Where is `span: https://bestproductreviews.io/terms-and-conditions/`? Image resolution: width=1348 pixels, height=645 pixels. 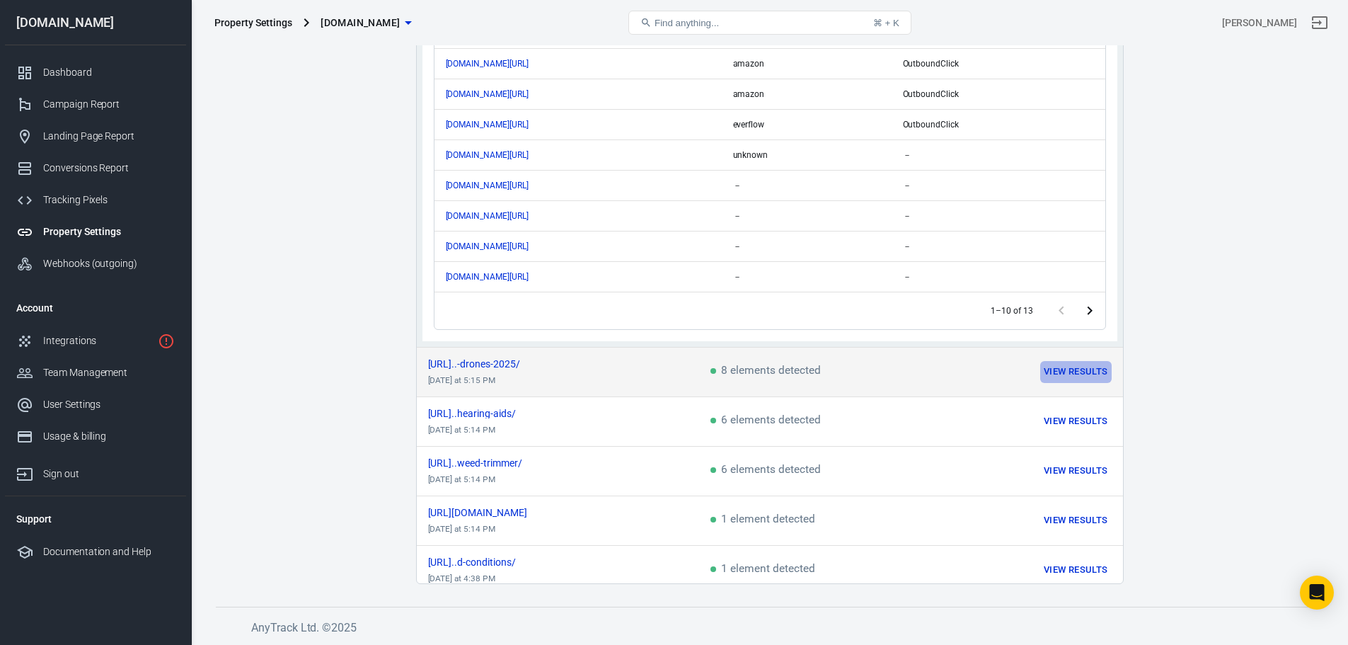
span: https://bestproductreviews.io/terms-and-conditions/ is located at coordinates (485, 562).